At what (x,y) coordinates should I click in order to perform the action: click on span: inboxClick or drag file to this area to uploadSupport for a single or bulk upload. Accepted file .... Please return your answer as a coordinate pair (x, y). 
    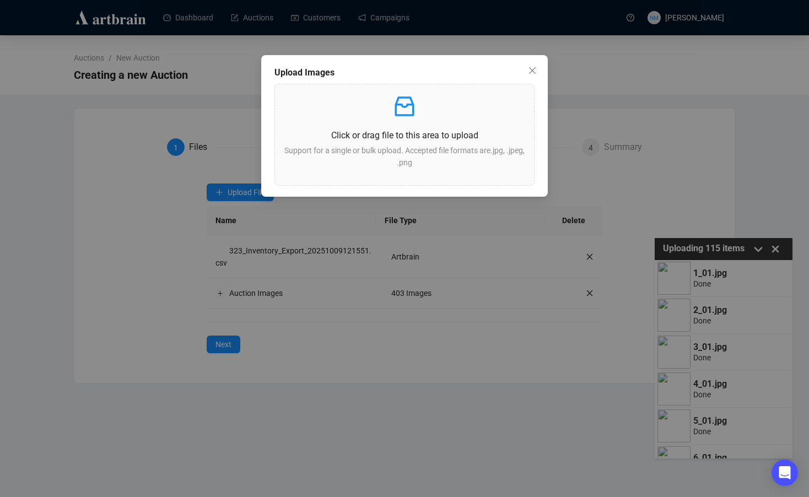
    Looking at the image, I should click on (404, 134).